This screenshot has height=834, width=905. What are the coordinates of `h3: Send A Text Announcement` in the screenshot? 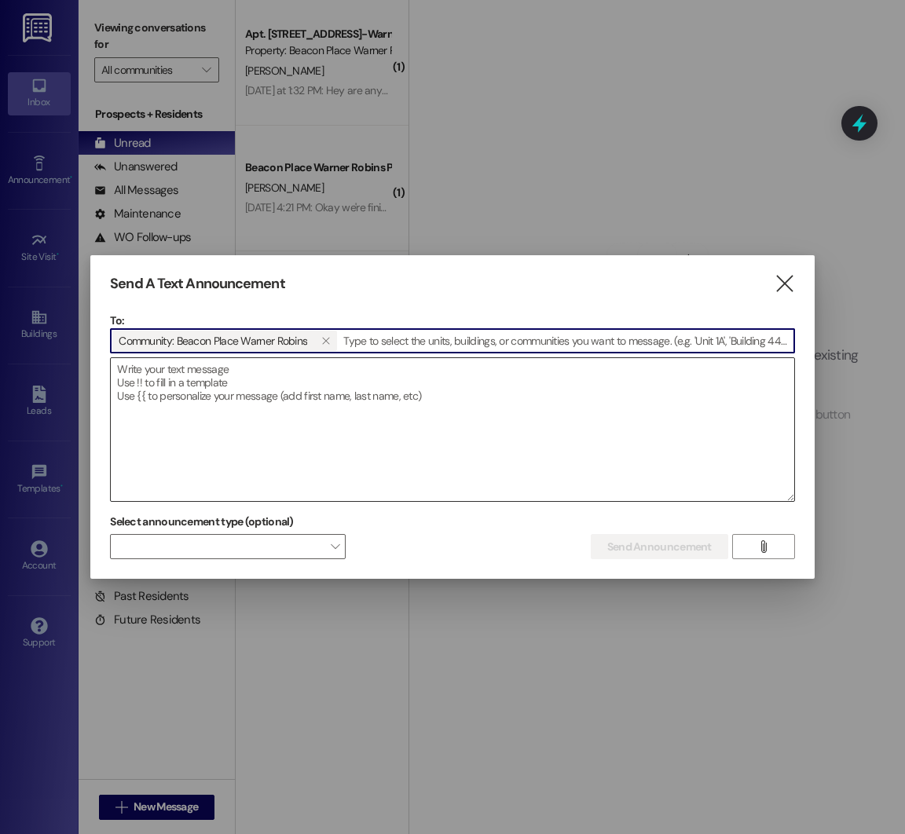 It's located at (197, 283).